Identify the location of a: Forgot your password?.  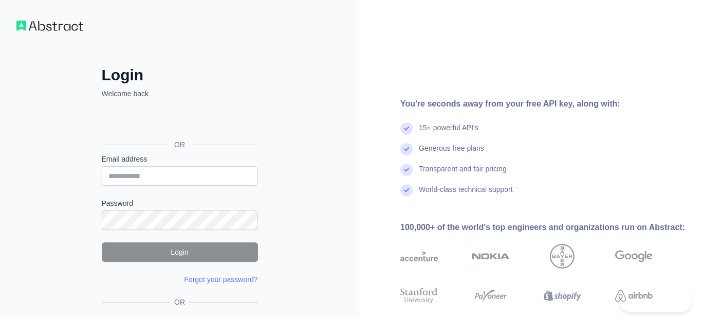
(221, 279).